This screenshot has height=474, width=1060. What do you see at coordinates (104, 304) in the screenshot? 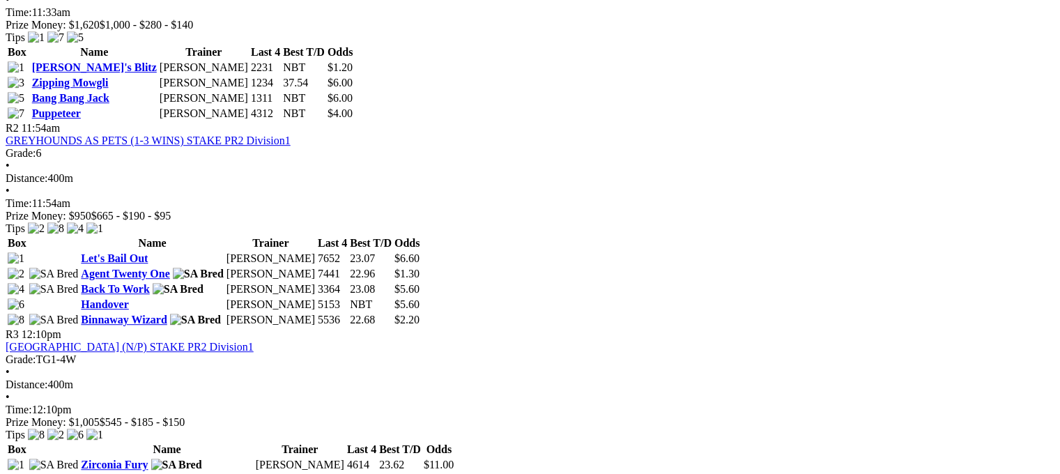
I see `a: Handover` at bounding box center [104, 304].